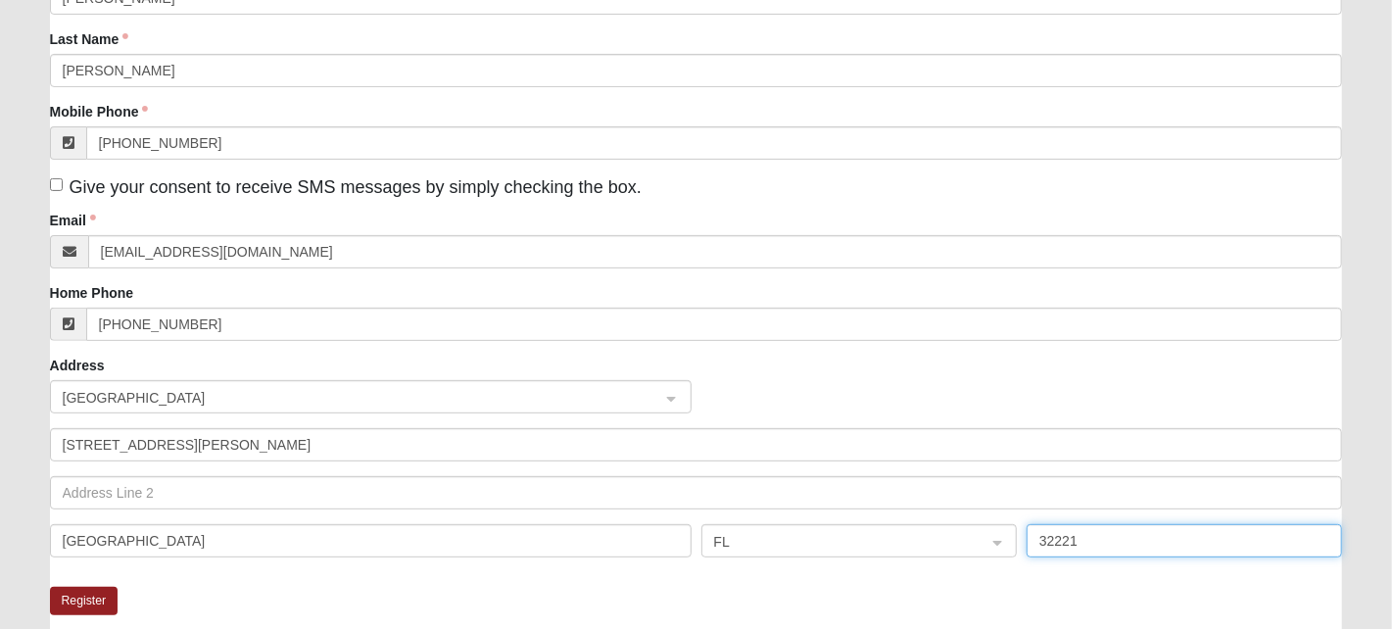 The image size is (1392, 629). What do you see at coordinates (92, 293) in the screenshot?
I see `label: Home Phone` at bounding box center [92, 293].